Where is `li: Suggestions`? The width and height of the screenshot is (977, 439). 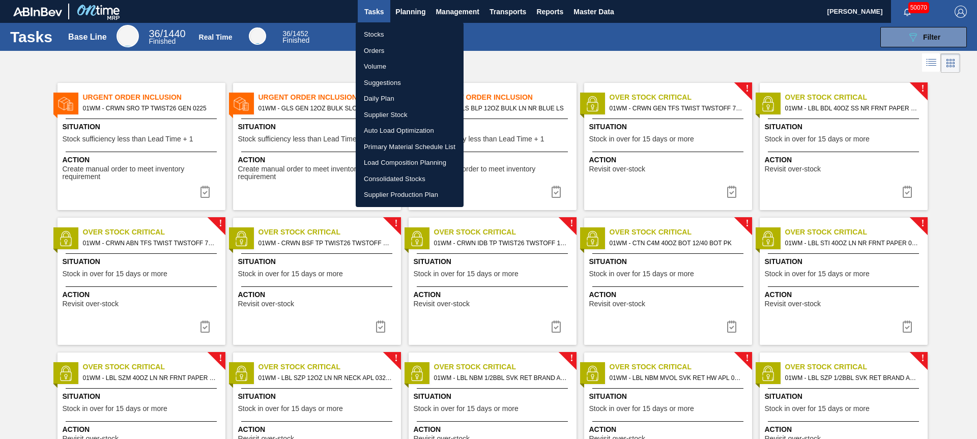
li: Suggestions is located at coordinates (409, 83).